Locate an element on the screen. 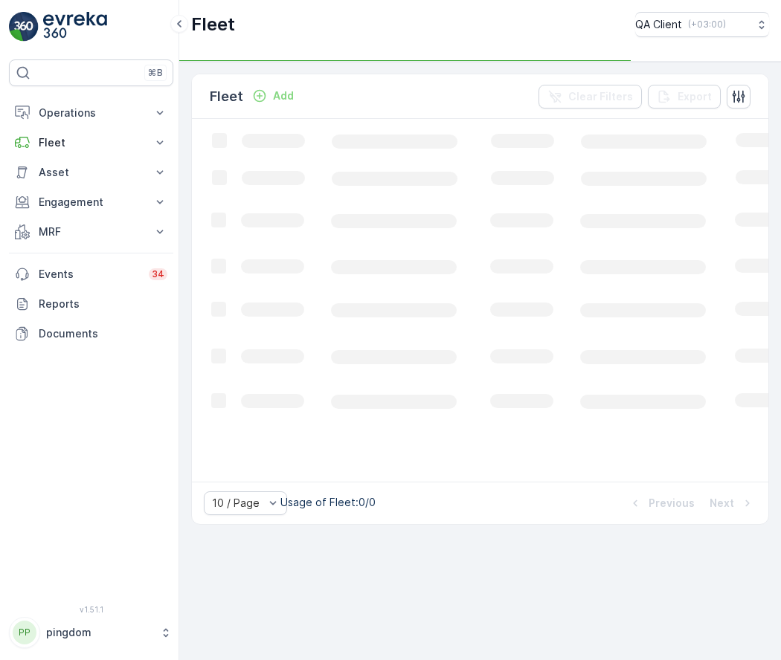  button: Add is located at coordinates (273, 96).